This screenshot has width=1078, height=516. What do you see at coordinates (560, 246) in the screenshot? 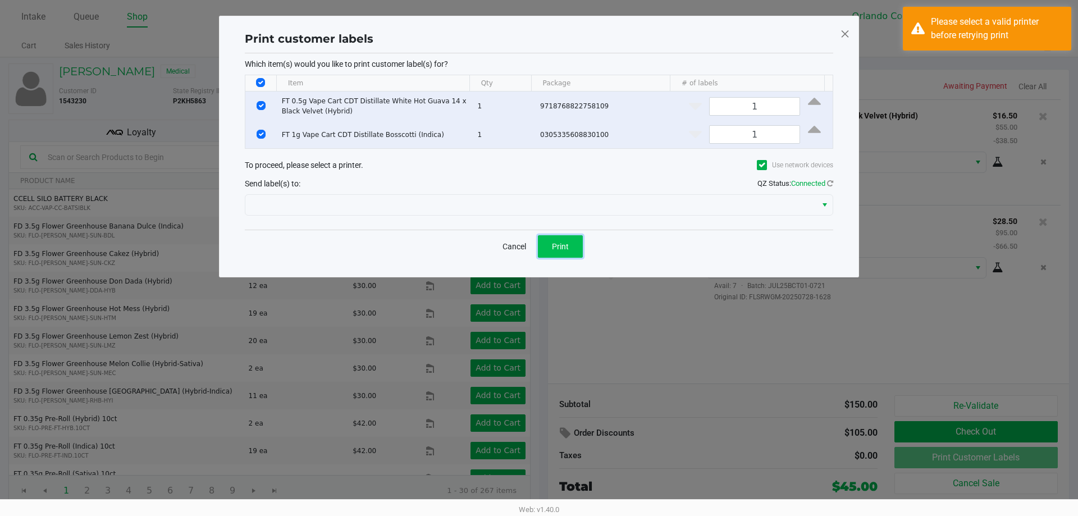
I see `span: Print` at bounding box center [560, 246].